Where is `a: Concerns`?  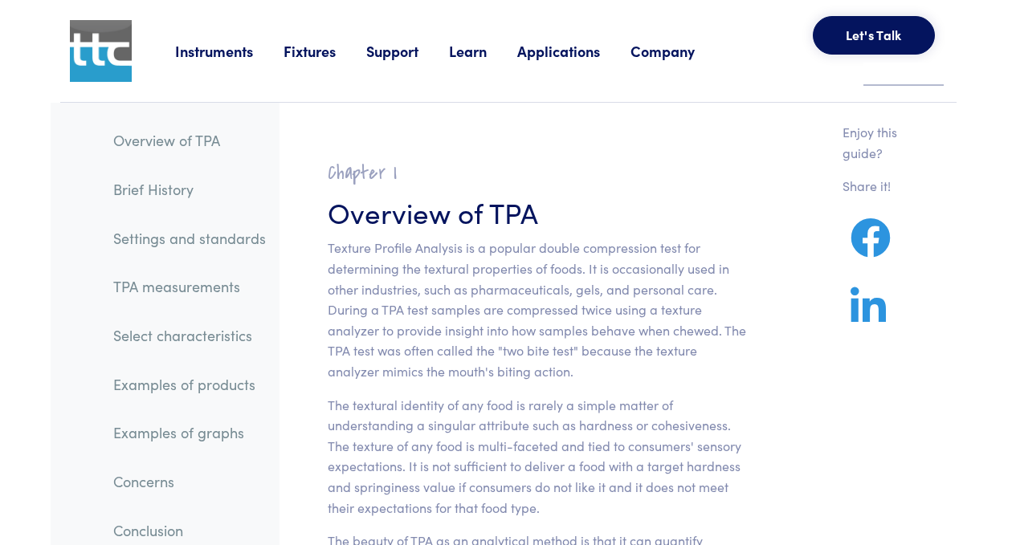
a: Concerns is located at coordinates (190, 482).